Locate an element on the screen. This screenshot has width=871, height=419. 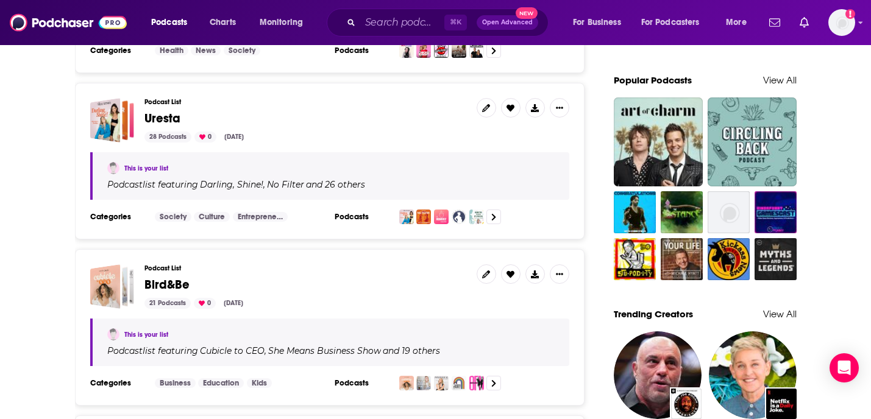
a: Education is located at coordinates (221, 383).